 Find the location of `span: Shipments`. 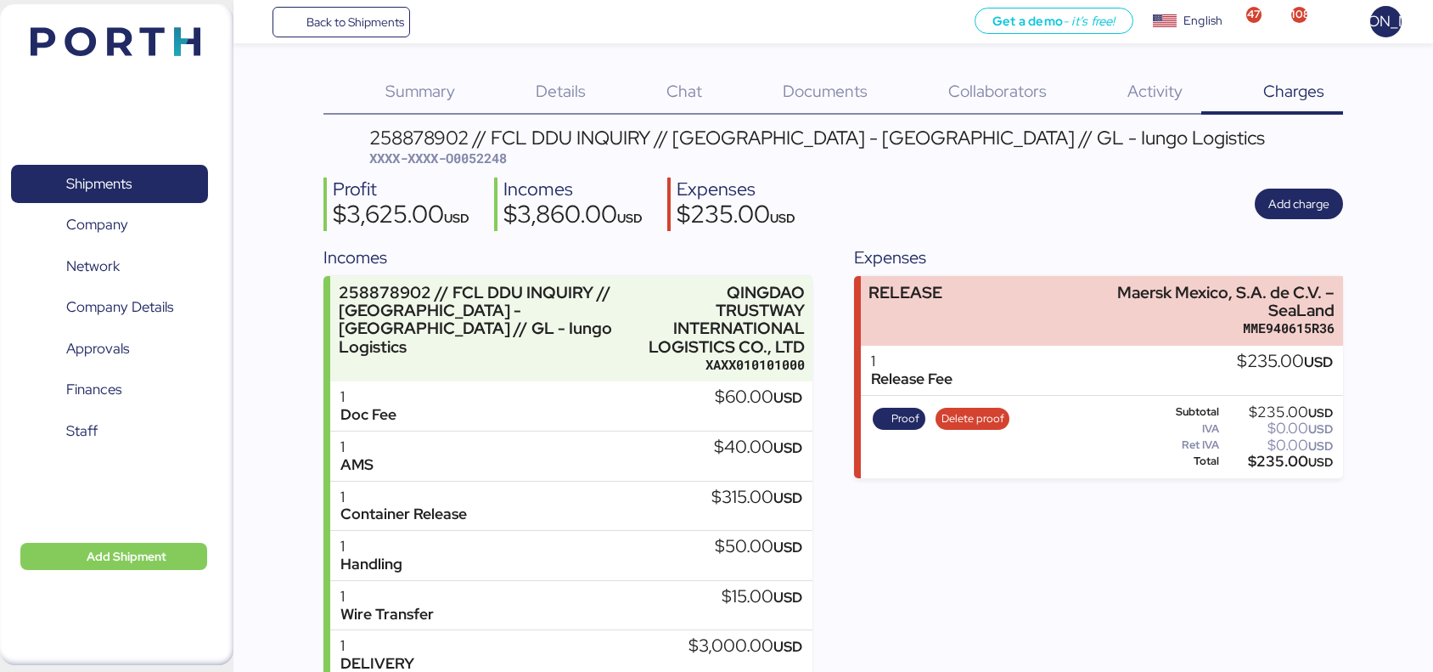

span: Shipments is located at coordinates (98, 183).